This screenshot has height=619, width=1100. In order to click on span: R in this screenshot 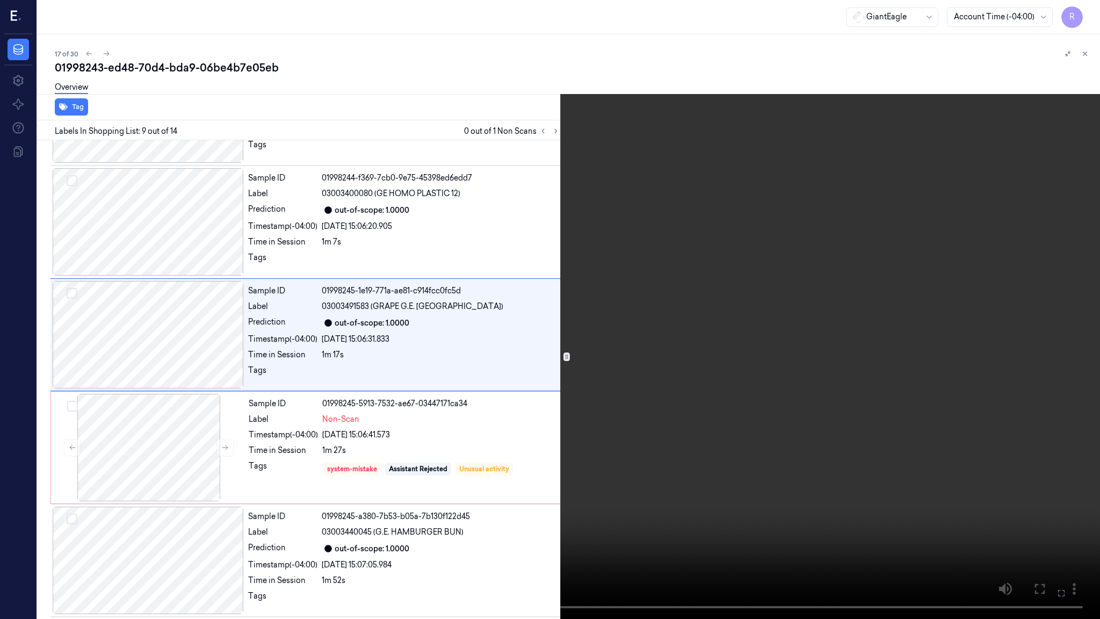, I will do `click(1072, 17)`.